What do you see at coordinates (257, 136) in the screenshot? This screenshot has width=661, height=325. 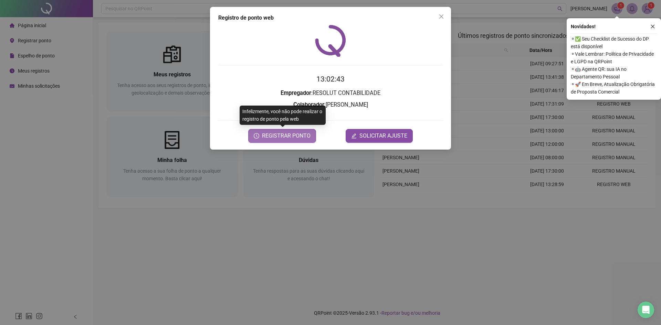 I see `span: clock-circle` at bounding box center [257, 136].